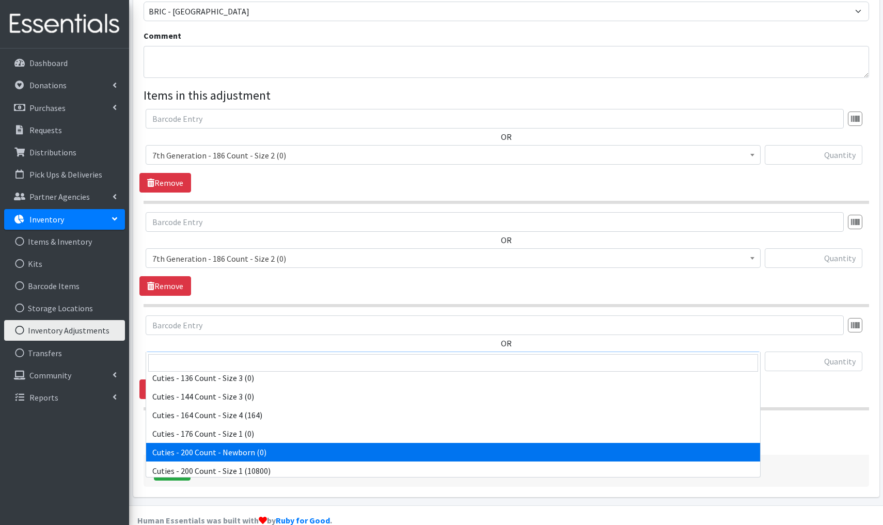 The image size is (883, 525). Describe the element at coordinates (65, 264) in the screenshot. I see `a: Kits` at that location.